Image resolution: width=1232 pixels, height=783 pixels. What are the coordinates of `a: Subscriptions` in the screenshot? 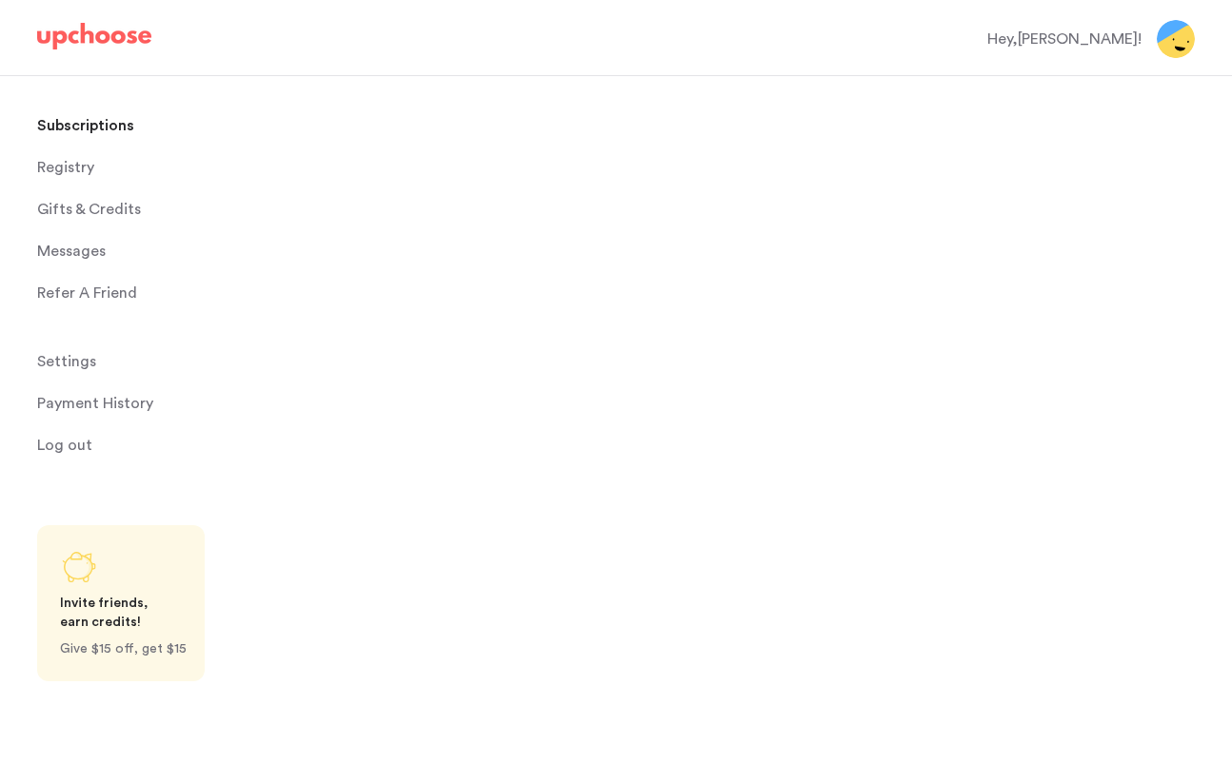 It's located at (174, 126).